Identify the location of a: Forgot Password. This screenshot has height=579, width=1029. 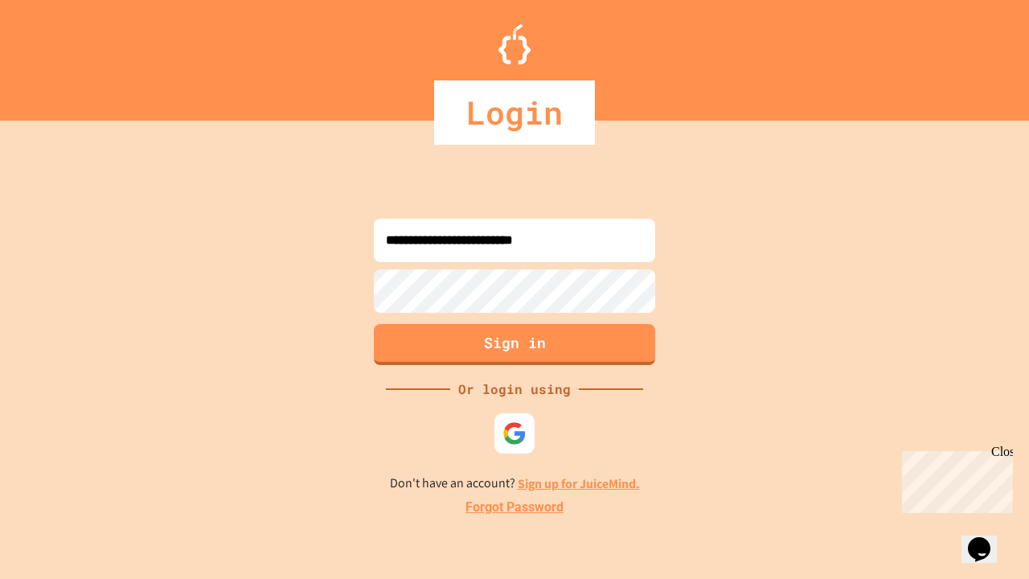
(514, 507).